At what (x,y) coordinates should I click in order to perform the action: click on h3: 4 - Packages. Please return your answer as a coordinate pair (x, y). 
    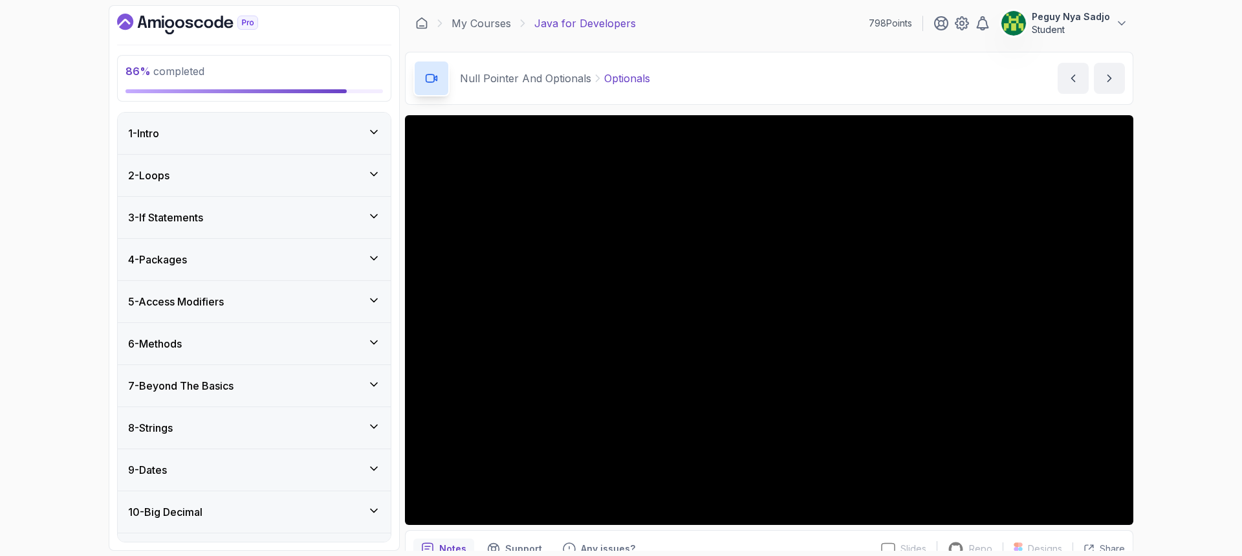
    Looking at the image, I should click on (157, 259).